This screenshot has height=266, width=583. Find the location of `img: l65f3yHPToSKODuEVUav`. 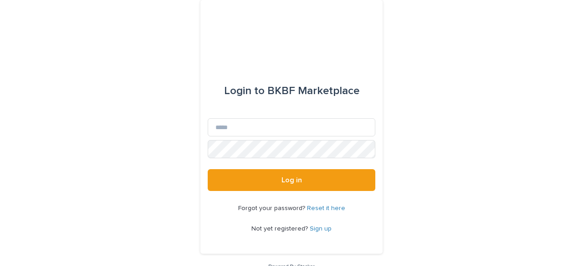

img: l65f3yHPToSKODuEVUav is located at coordinates (291, 36).